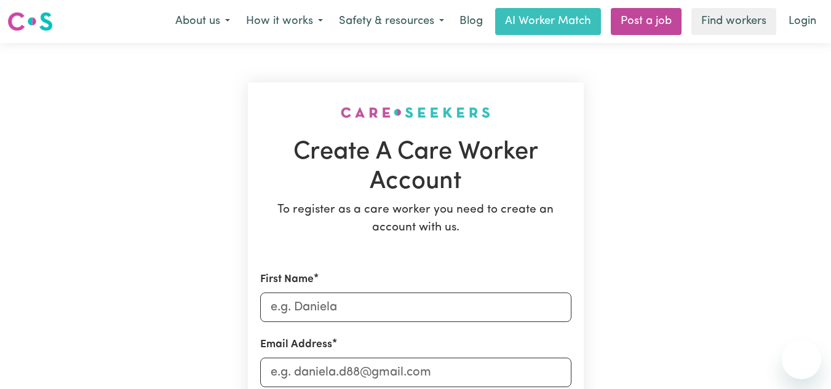 The image size is (831, 389). I want to click on a: Find workers, so click(734, 22).